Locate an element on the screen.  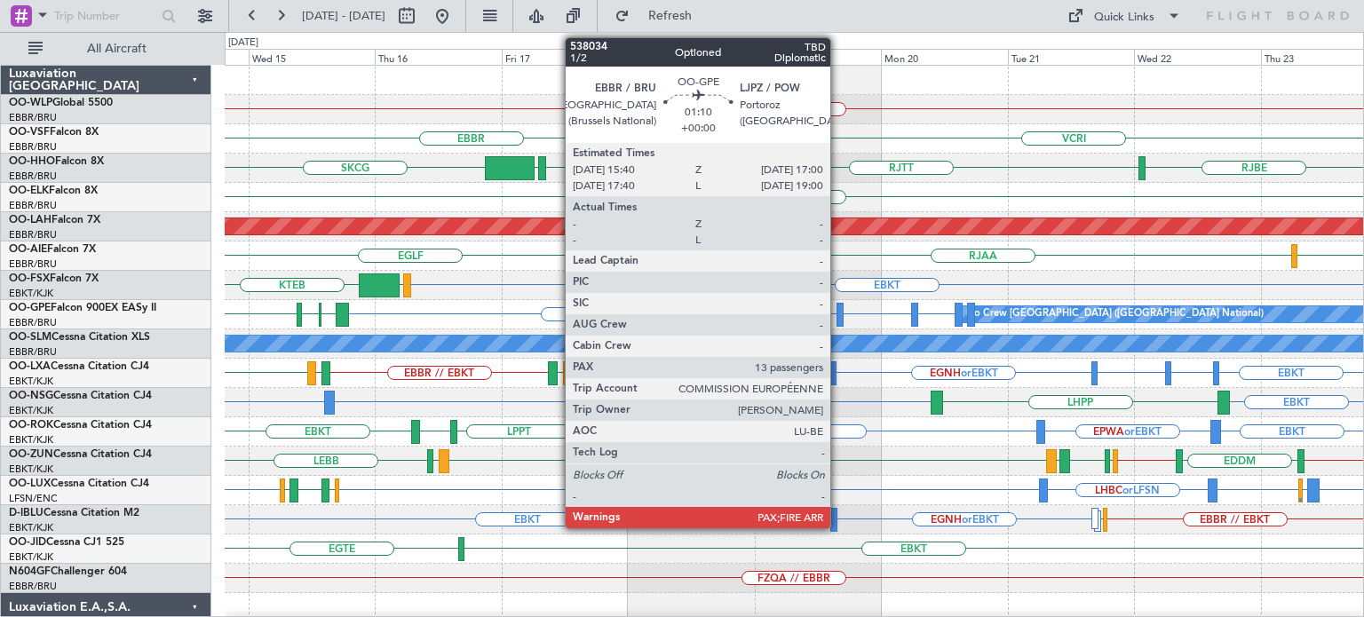
a: OO-NSGCessna Citation CJ4 is located at coordinates (80, 396).